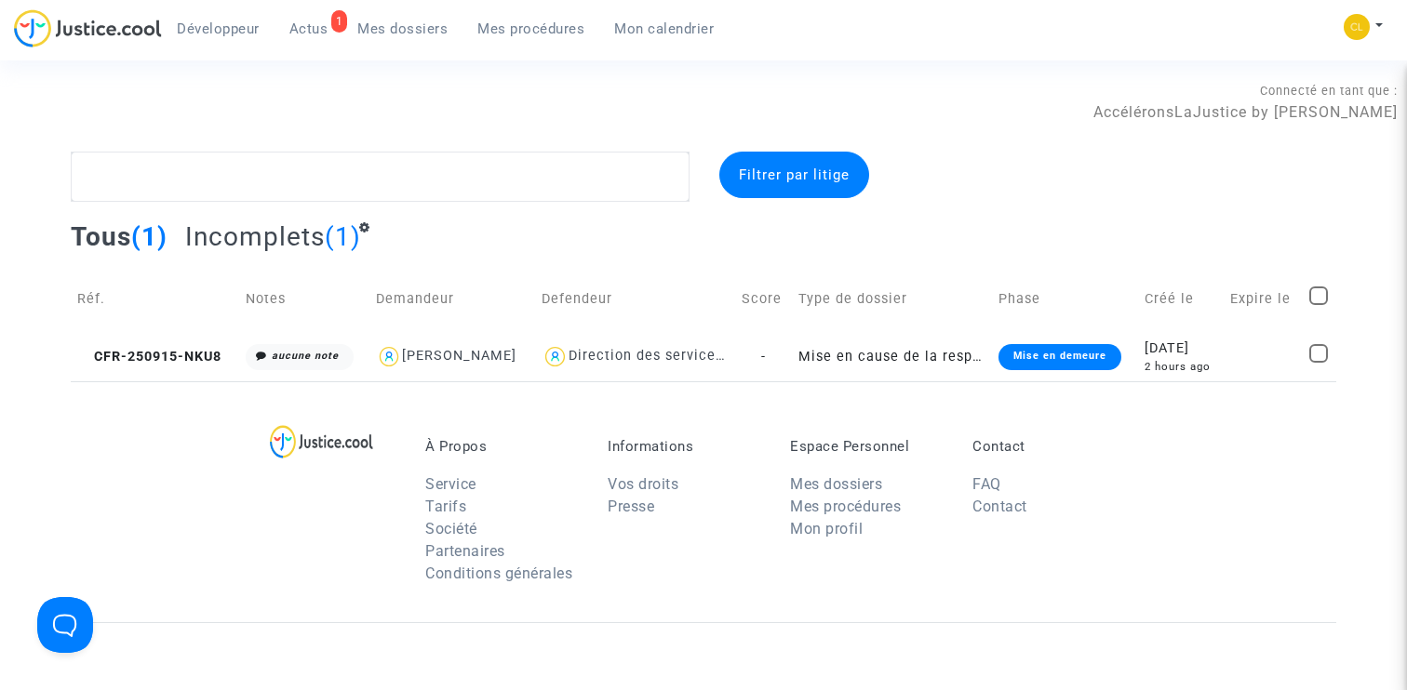 Image resolution: width=1407 pixels, height=690 pixels. Describe the element at coordinates (502, 447) in the screenshot. I see `p: À Propos` at that location.